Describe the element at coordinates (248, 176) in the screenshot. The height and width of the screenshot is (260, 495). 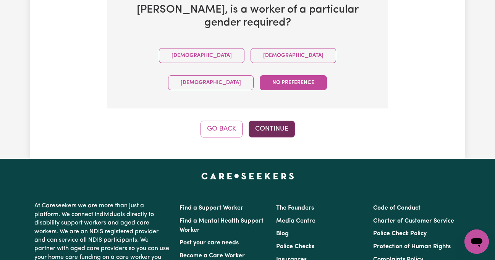
I see `a: Careseekers home page` at that location.